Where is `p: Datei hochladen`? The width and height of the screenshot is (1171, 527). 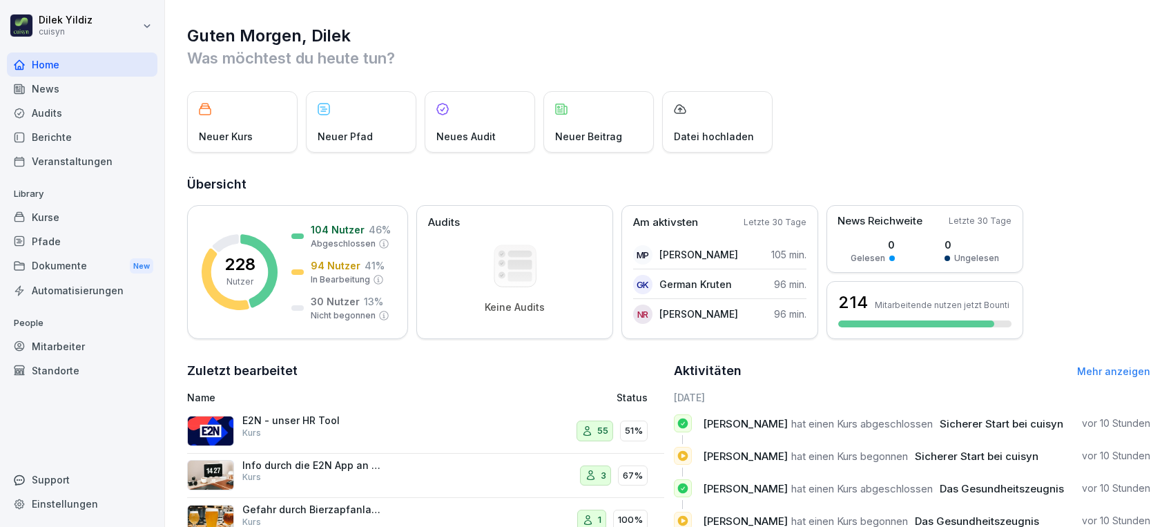 p: Datei hochladen is located at coordinates (714, 136).